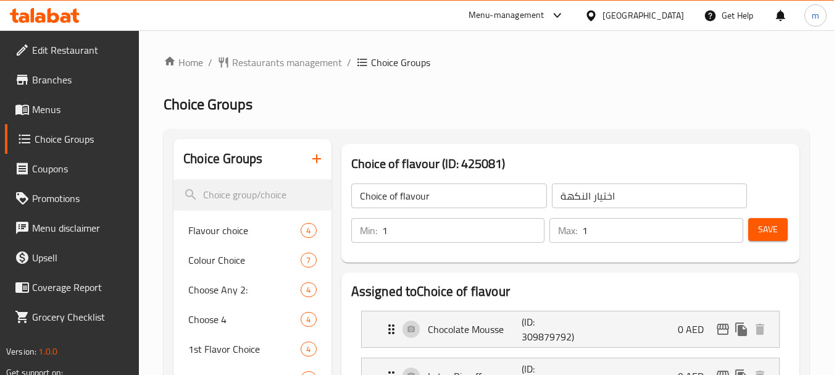 Image resolution: width=834 pixels, height=375 pixels. Describe the element at coordinates (252, 319) in the screenshot. I see `div: Choose 44` at that location.